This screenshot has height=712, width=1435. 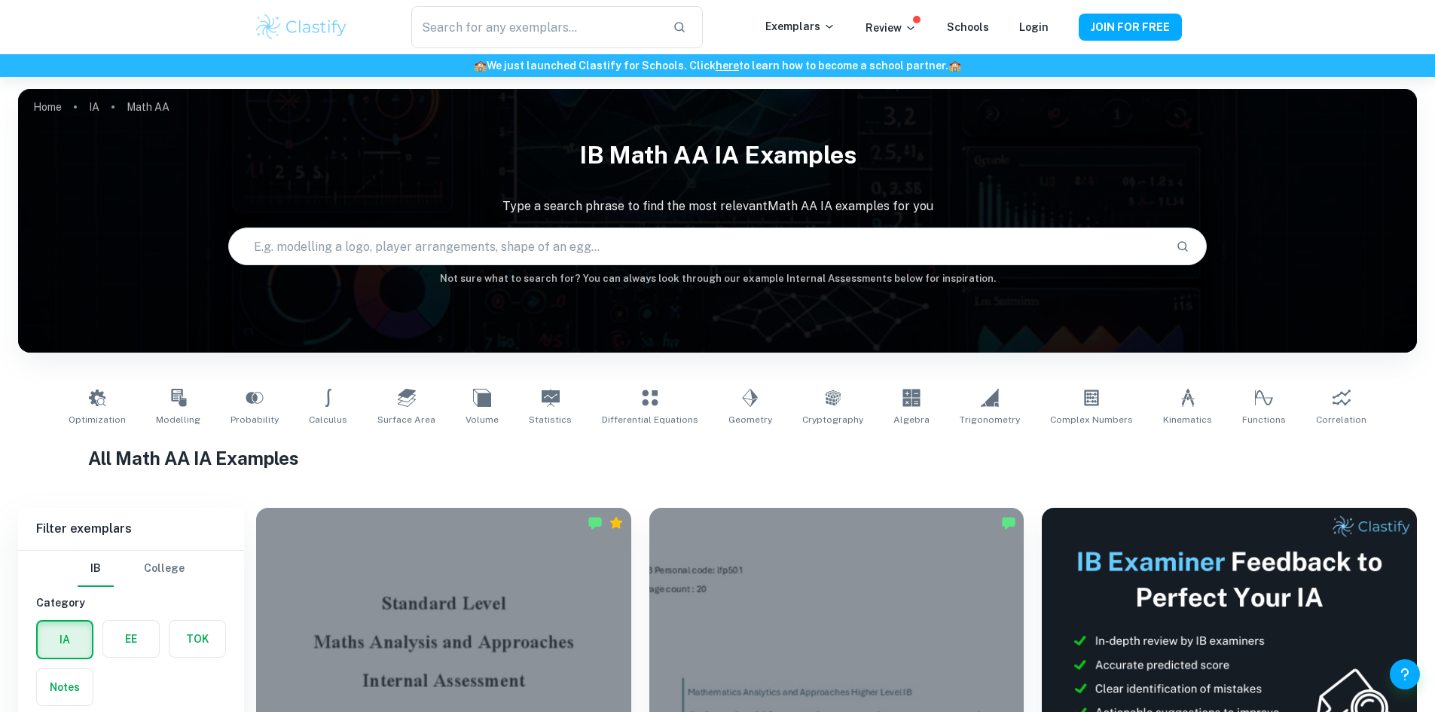 What do you see at coordinates (255, 420) in the screenshot?
I see `span: Probability` at bounding box center [255, 420].